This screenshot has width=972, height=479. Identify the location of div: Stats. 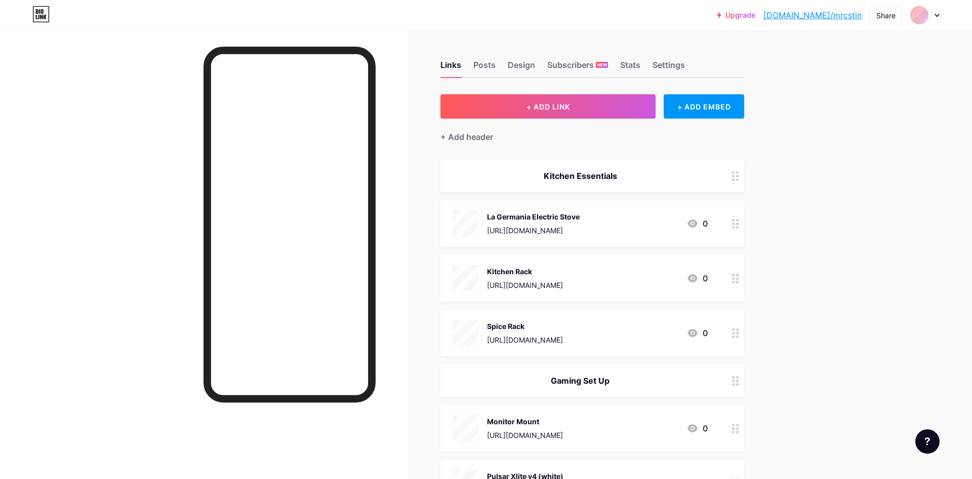
(630, 68).